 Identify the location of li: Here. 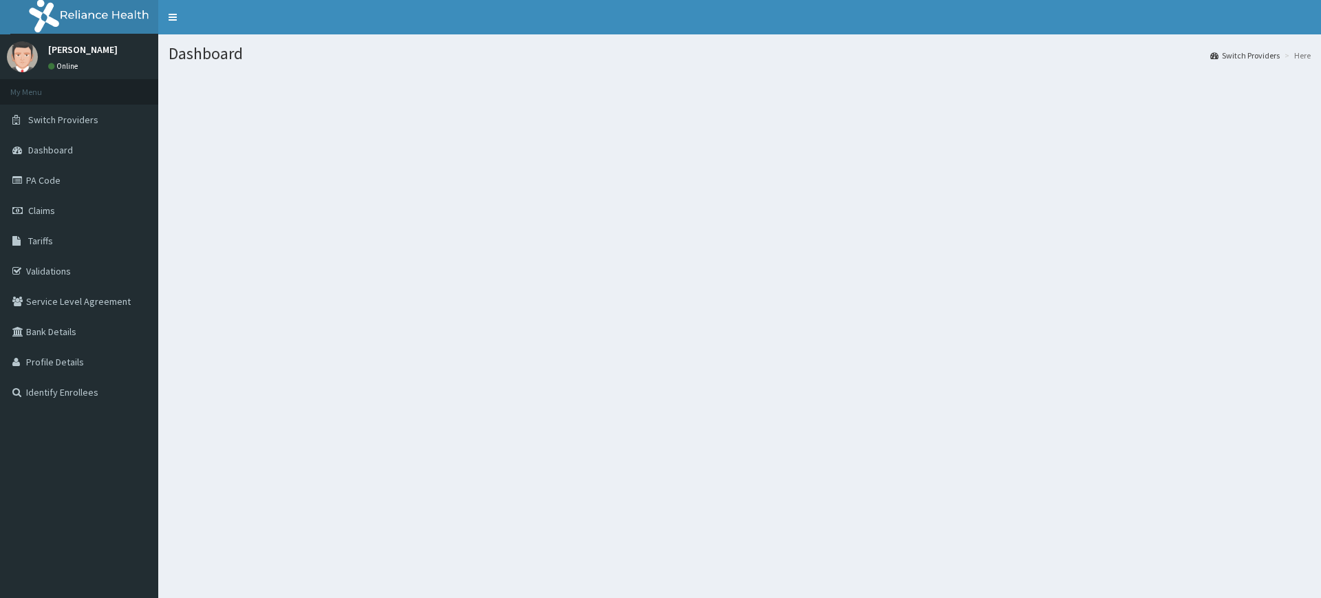
(1296, 55).